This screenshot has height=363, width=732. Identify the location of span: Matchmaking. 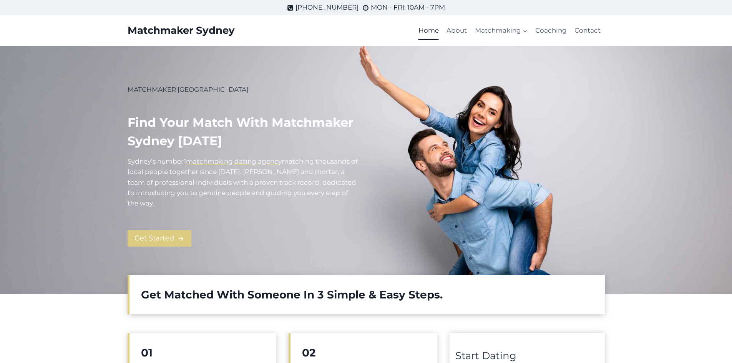
(501, 30).